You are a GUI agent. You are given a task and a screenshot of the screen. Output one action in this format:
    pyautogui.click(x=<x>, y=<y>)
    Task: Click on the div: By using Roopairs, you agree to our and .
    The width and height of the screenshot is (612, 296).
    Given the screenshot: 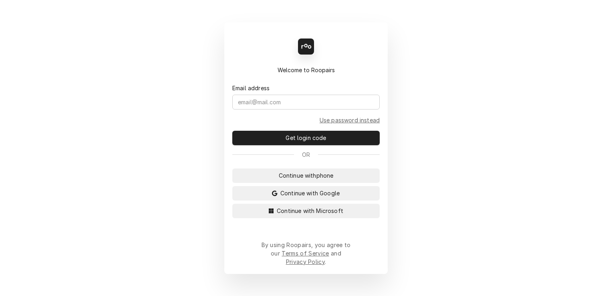 What is the action you would take?
    pyautogui.click(x=306, y=253)
    